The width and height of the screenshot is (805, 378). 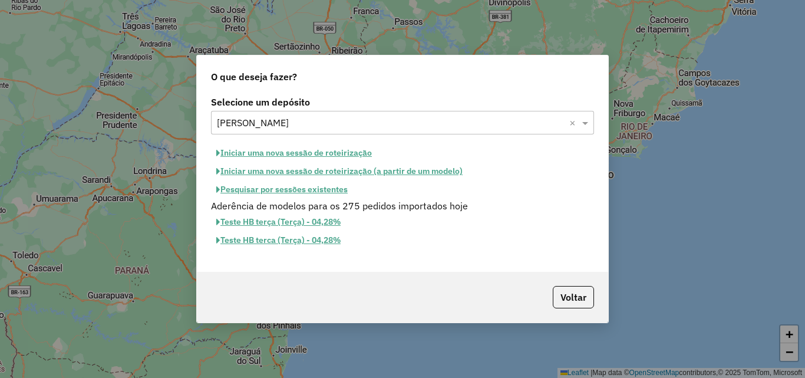 I want to click on button: Iniciar uma nova sessão de roteirização, so click(x=294, y=153).